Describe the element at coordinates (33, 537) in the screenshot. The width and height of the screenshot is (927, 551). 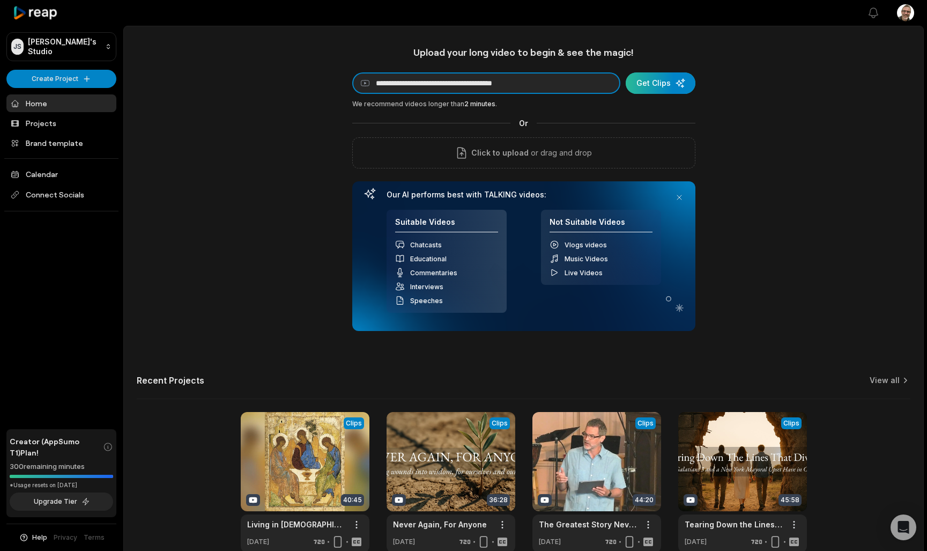
I see `button: Help` at that location.